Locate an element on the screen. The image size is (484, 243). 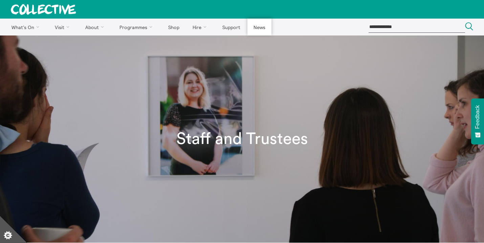
button: Feedback - Show survey is located at coordinates (477, 121).